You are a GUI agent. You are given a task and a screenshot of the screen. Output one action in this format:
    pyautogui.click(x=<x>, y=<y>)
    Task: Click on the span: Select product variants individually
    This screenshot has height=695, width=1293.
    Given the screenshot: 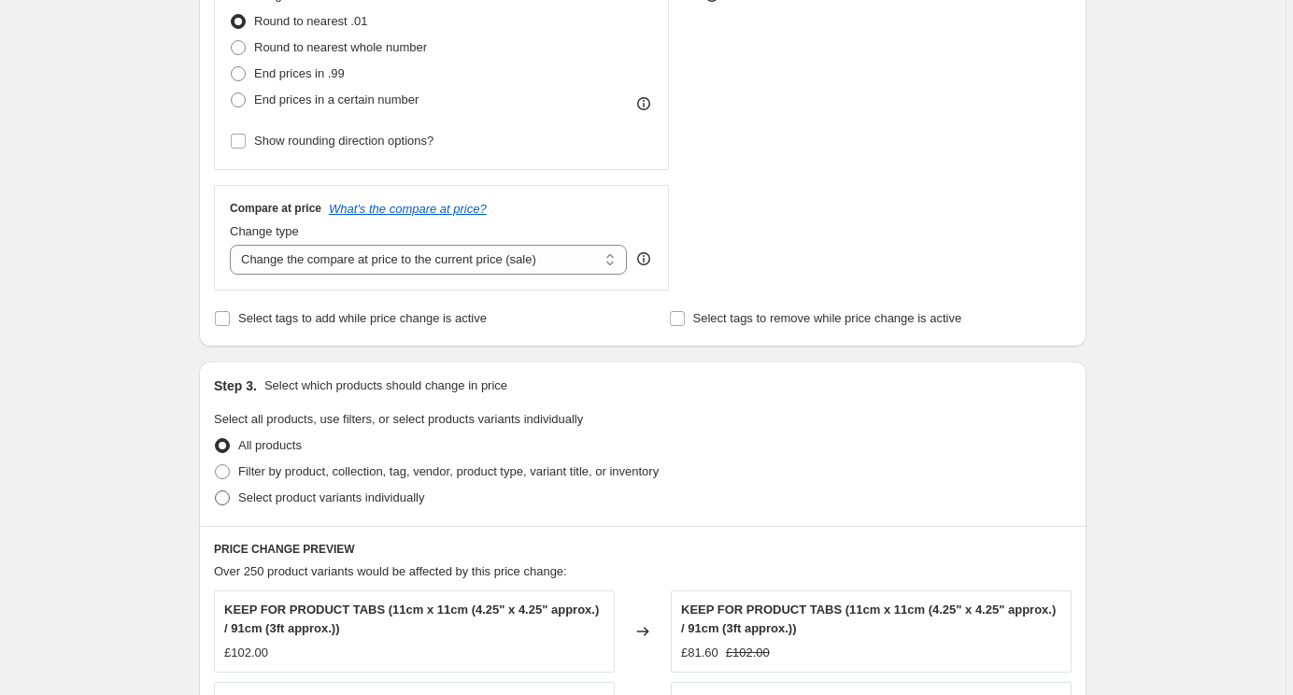 What is the action you would take?
    pyautogui.click(x=331, y=497)
    